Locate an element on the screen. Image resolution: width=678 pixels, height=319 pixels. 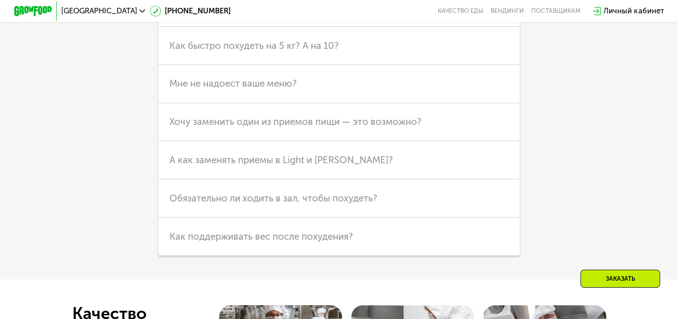
span: Хочу заменить один из приемов пищи — это возможно? is located at coordinates (296, 122).